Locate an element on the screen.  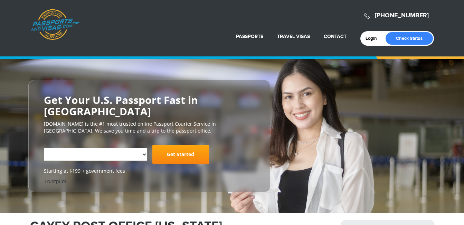
a: Get Started is located at coordinates (181, 154).